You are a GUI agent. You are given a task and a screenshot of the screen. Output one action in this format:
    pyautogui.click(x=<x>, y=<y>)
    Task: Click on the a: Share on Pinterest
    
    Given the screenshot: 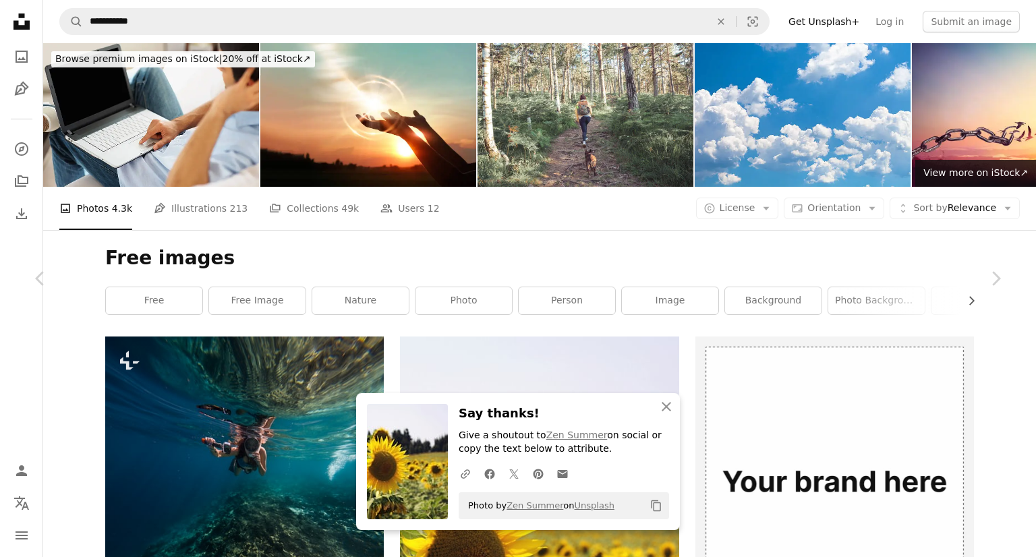 What is the action you would take?
    pyautogui.click(x=538, y=473)
    